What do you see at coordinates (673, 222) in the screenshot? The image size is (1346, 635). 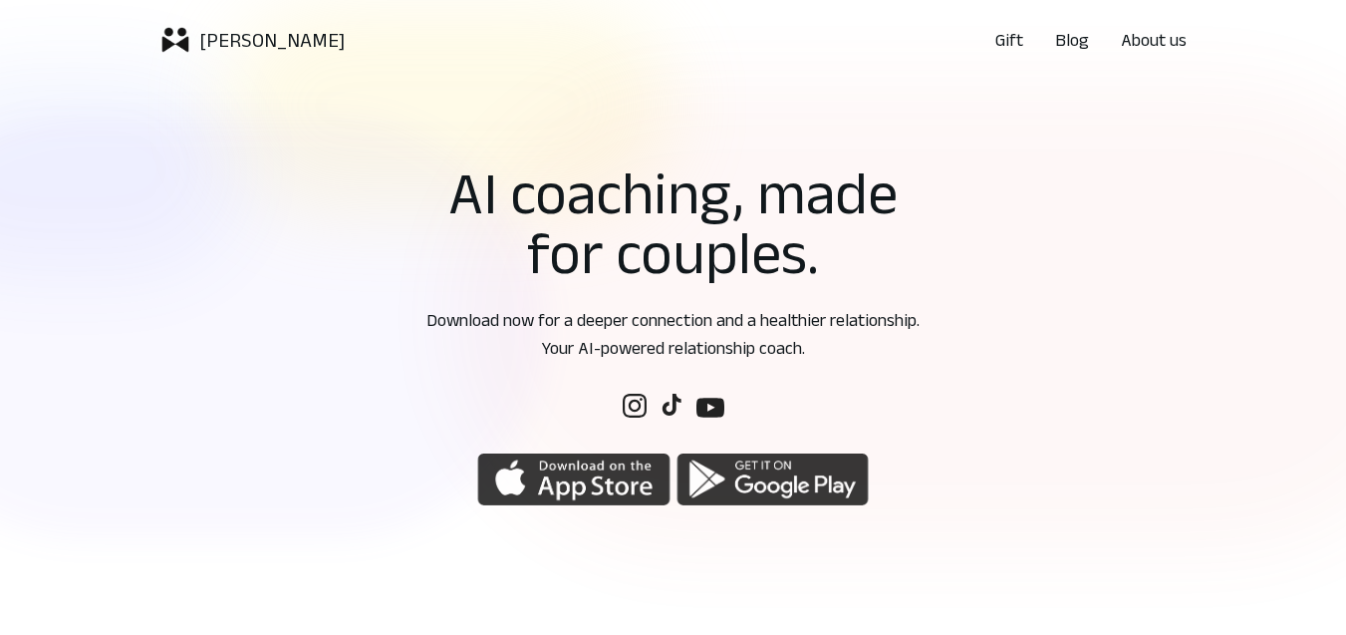 I see `h1: AI coaching, made for couples.` at bounding box center [673, 222].